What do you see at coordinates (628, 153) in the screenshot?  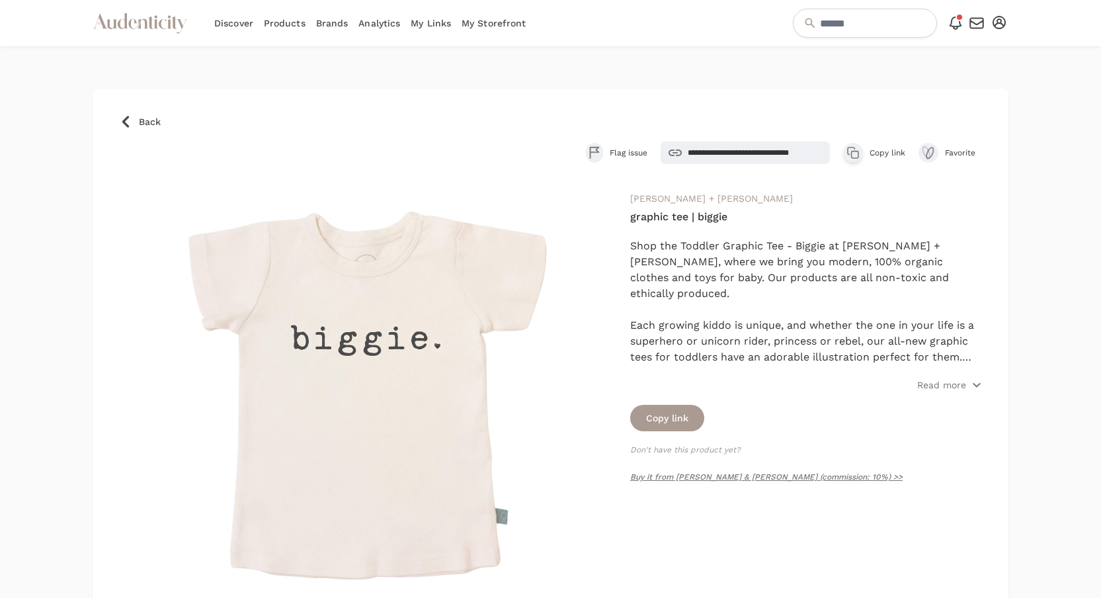 I see `span: Flag issue` at bounding box center [628, 153].